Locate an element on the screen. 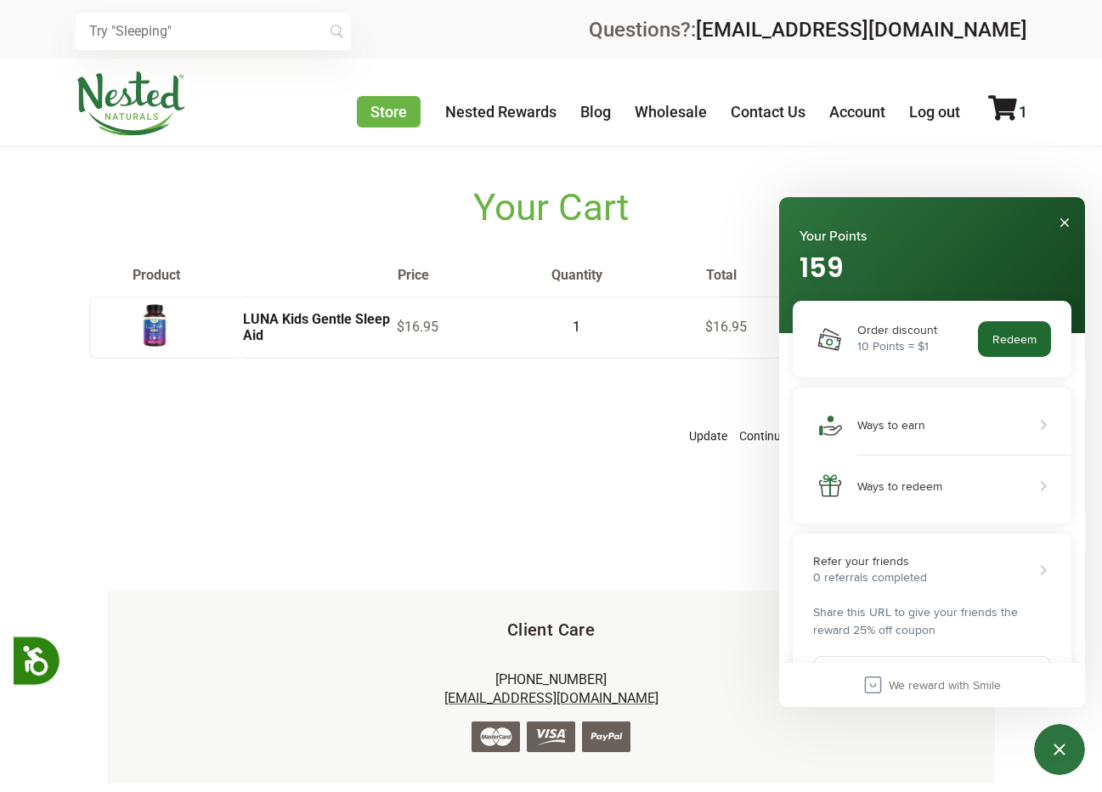 The width and height of the screenshot is (1102, 792). a: LUNA Kids Gentle Sleep Aid is located at coordinates (316, 326).